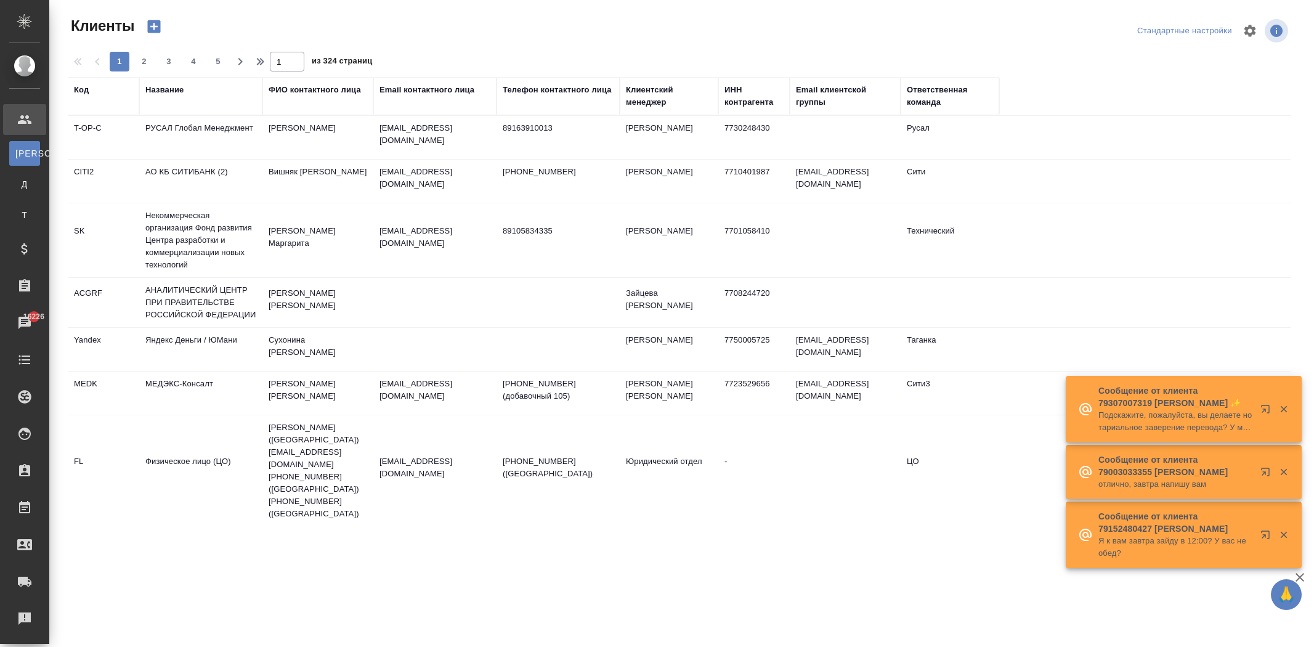 The height and width of the screenshot is (647, 1314). I want to click on td: Физическое лицо (ЦО), so click(201, 471).